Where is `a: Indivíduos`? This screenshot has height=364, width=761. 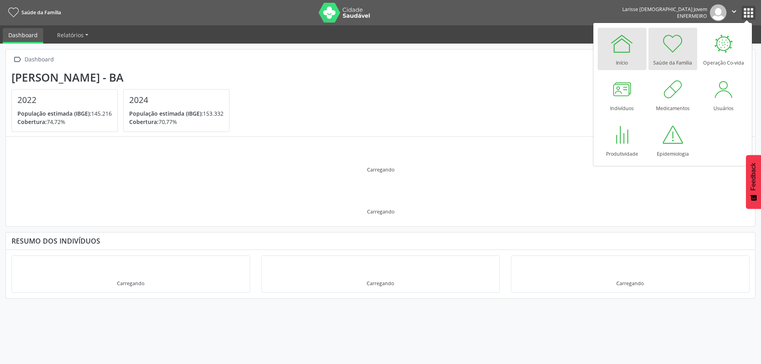
a: Indivíduos is located at coordinates (622, 94).